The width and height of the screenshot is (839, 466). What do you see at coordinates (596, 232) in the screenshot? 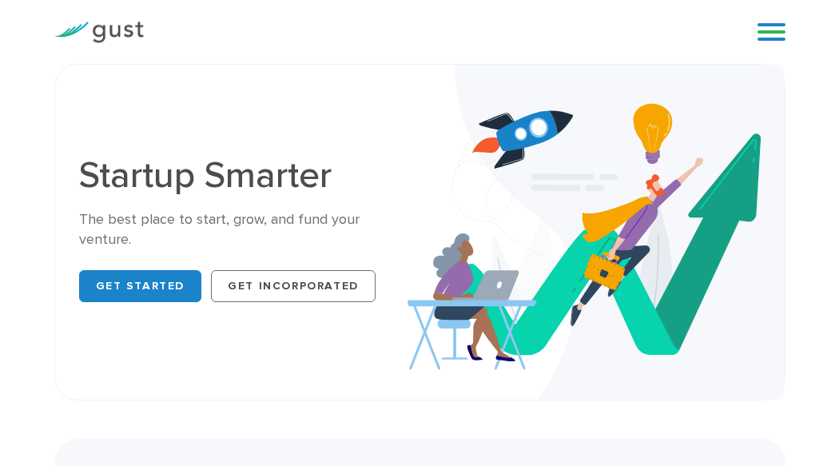
I see `img: Startup Smarter Hero` at bounding box center [596, 232].